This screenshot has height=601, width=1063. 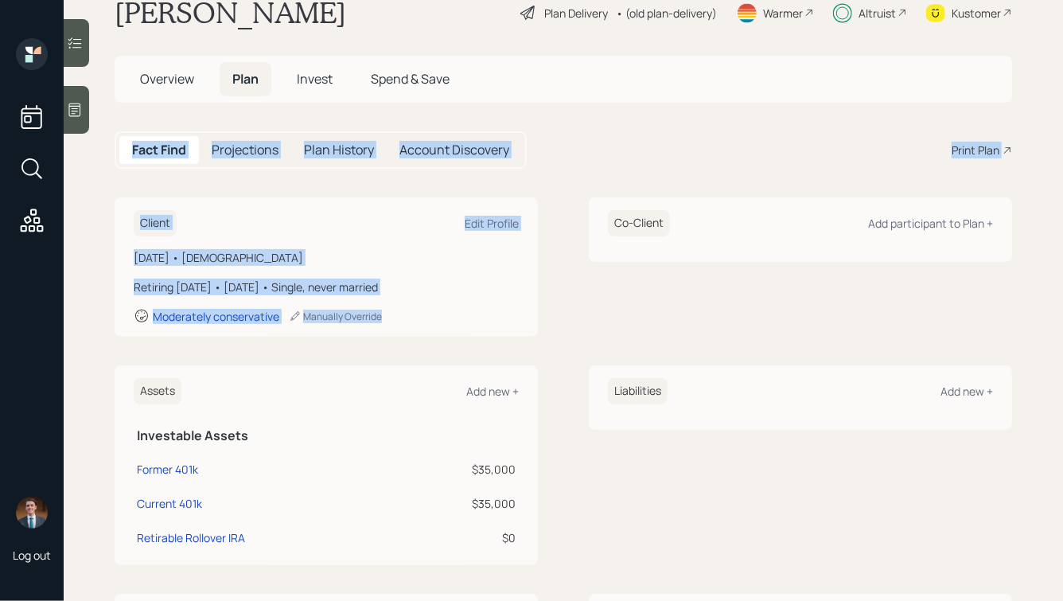 I want to click on h5: Plan History, so click(x=339, y=150).